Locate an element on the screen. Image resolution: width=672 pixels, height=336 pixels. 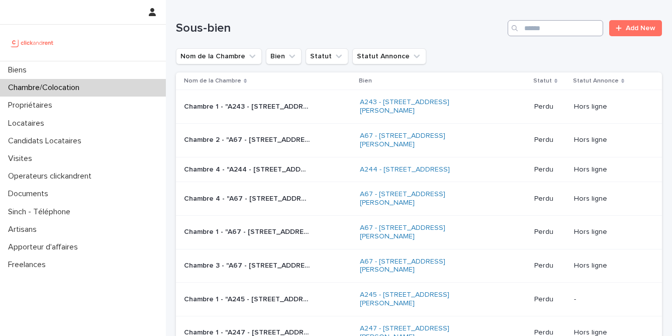
h1: Sous-bien is located at coordinates (340, 28).